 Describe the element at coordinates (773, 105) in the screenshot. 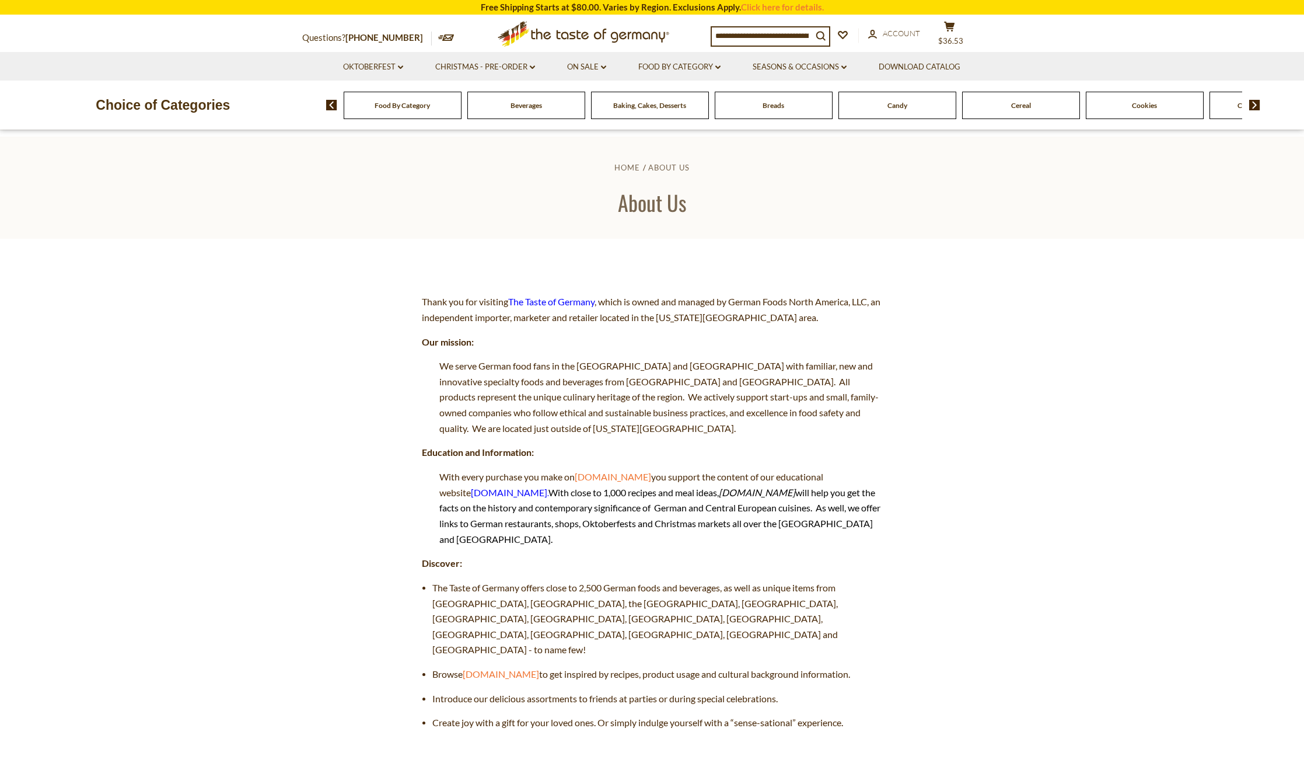

I see `a: Breads` at that location.